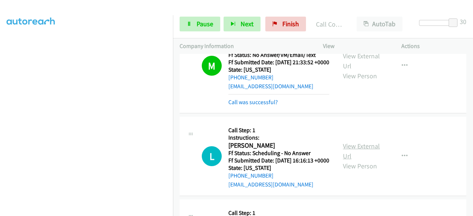 The width and height of the screenshot is (473, 216). What do you see at coordinates (212, 156) in the screenshot?
I see `h1: L` at bounding box center [212, 156].